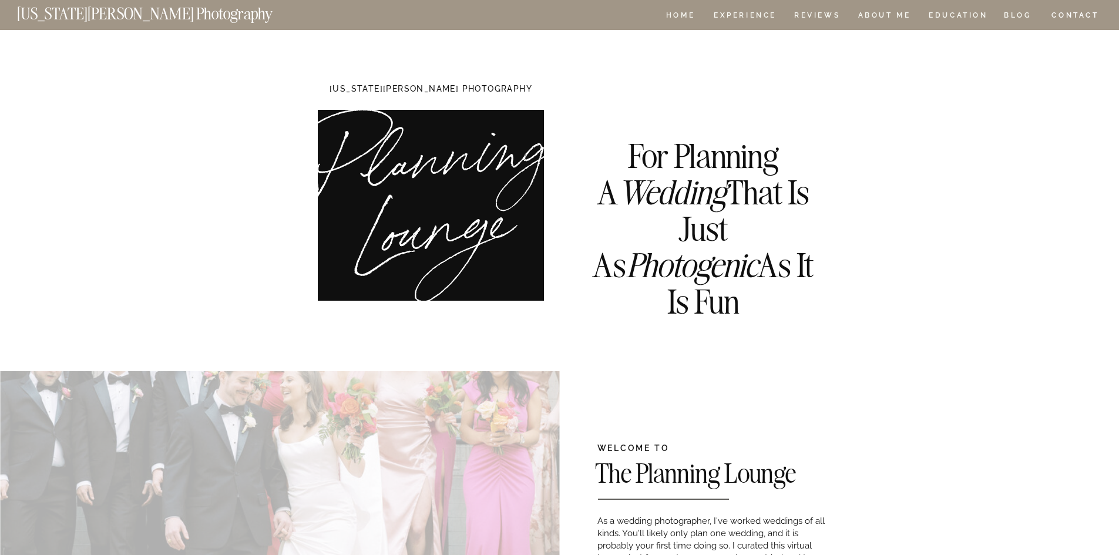  I want to click on nav: HOME, so click(680, 16).